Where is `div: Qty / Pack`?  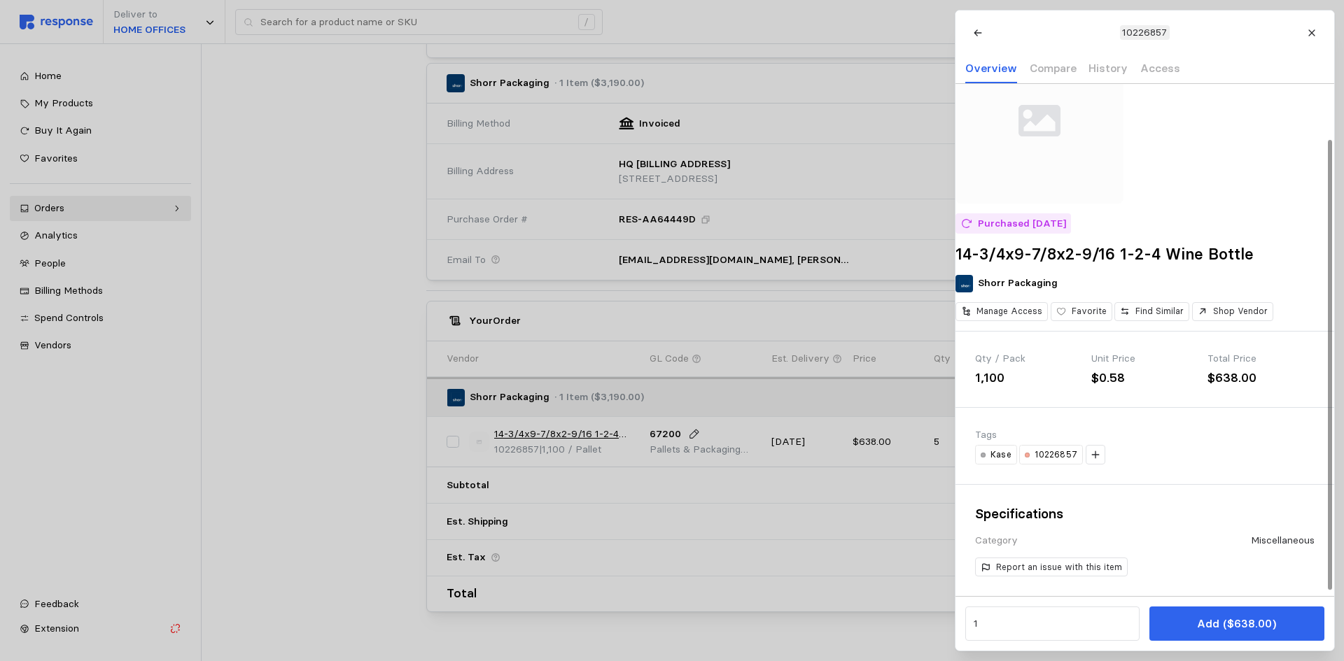
div: Qty / Pack is located at coordinates (1028, 359).